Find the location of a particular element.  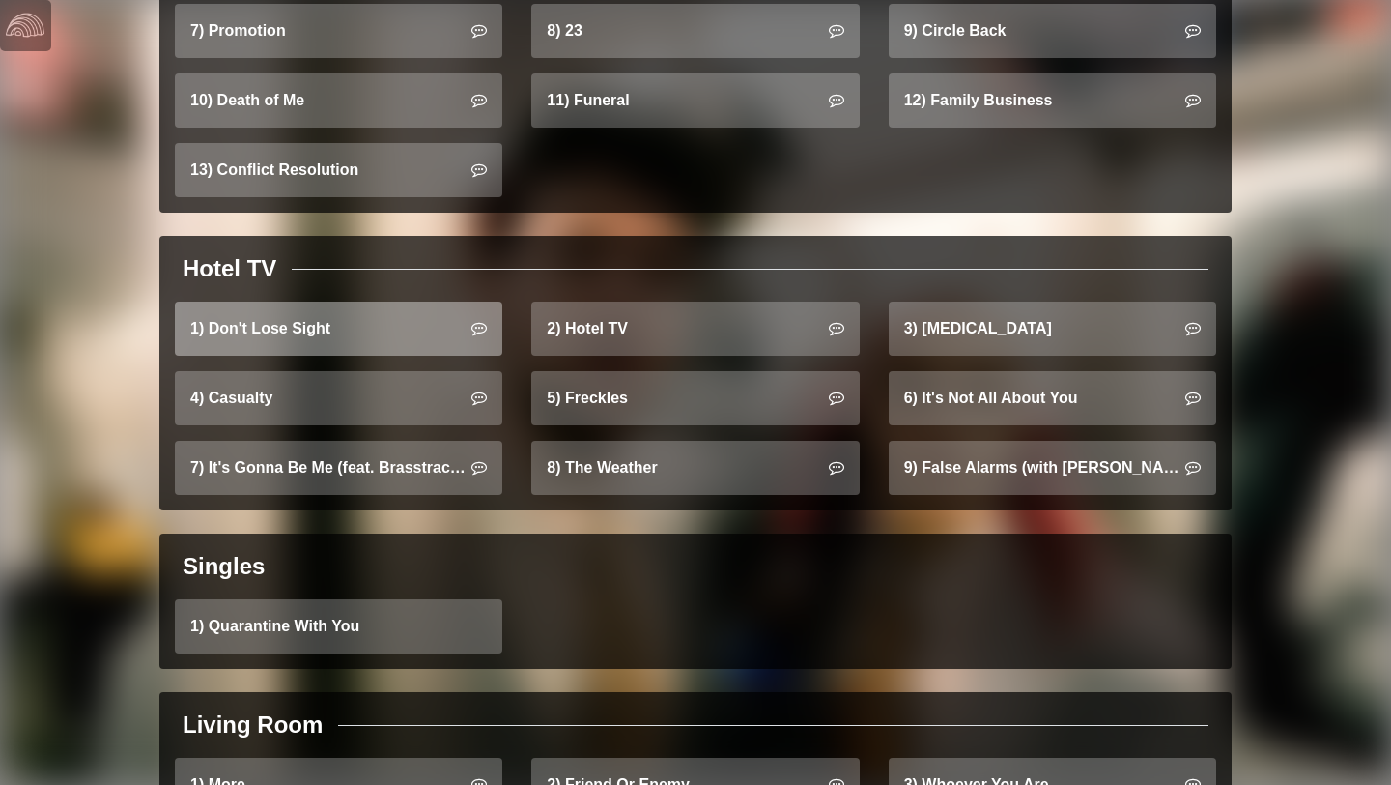

a: 7) Promotion is located at coordinates (338, 31).